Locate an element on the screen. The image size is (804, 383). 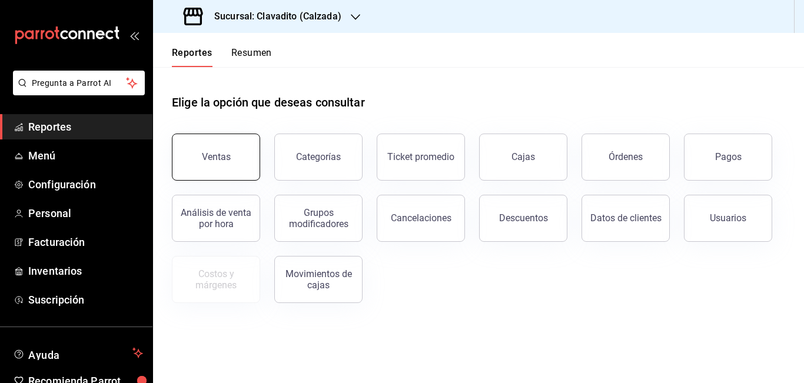
div: Cajas is located at coordinates (523, 157).